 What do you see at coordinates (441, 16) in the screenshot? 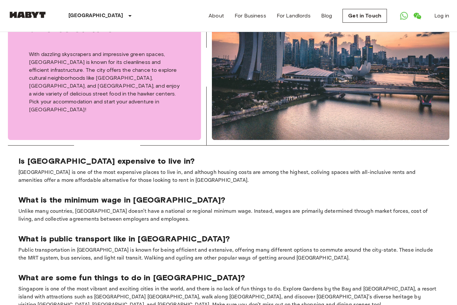
I see `a: Log in` at bounding box center [441, 16].